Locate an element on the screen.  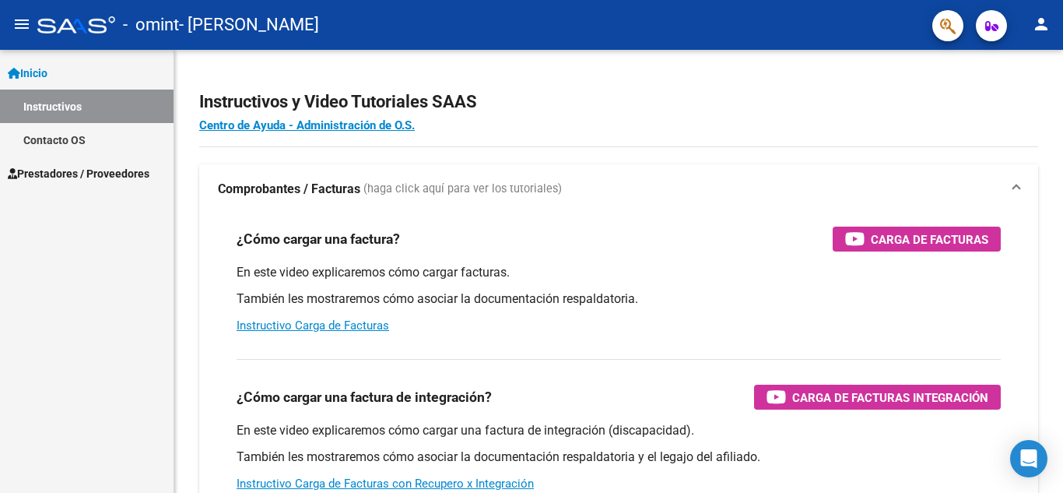
span: Carga de Facturas Integración is located at coordinates (891, 397).